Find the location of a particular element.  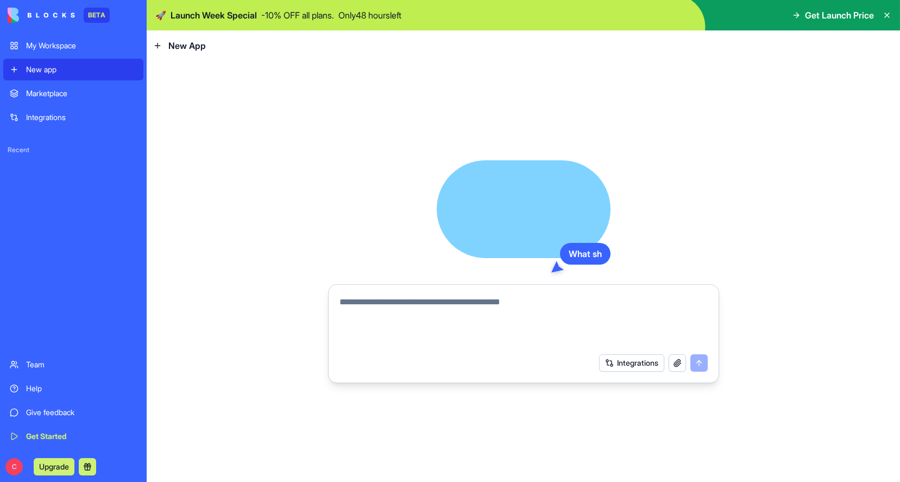

div: Get Started is located at coordinates (82, 436).